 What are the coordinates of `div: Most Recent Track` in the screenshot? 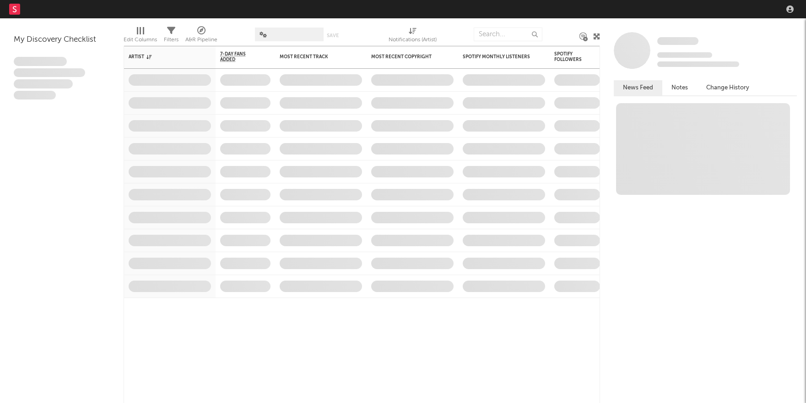 It's located at (314, 57).